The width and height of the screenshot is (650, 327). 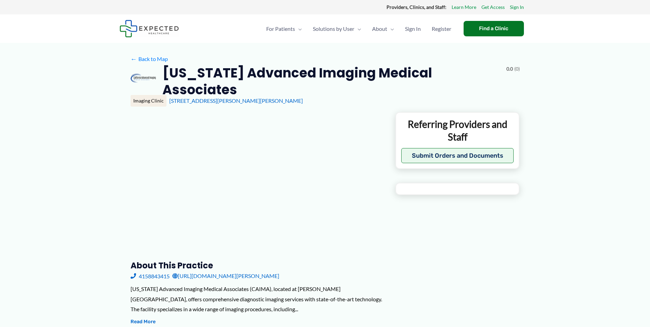 What do you see at coordinates (494, 28) in the screenshot?
I see `div: Find a Clinic` at bounding box center [494, 28].